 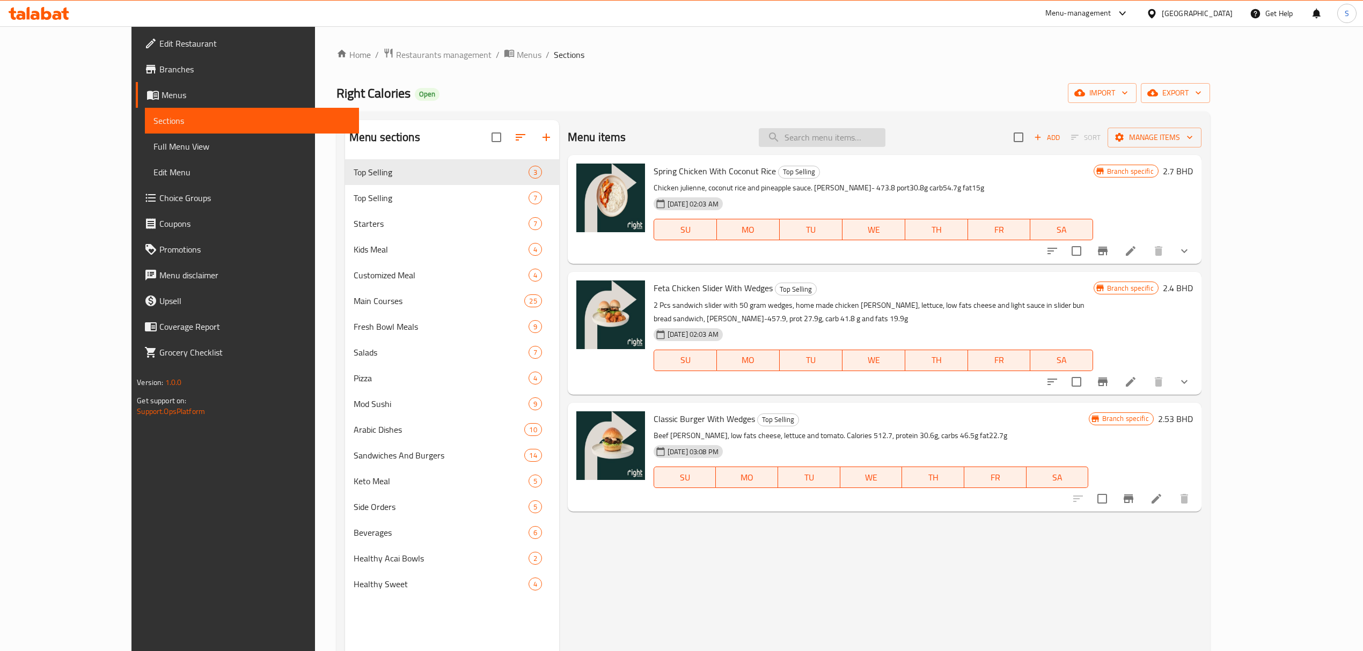 I want to click on span: Full Menu View, so click(x=252, y=146).